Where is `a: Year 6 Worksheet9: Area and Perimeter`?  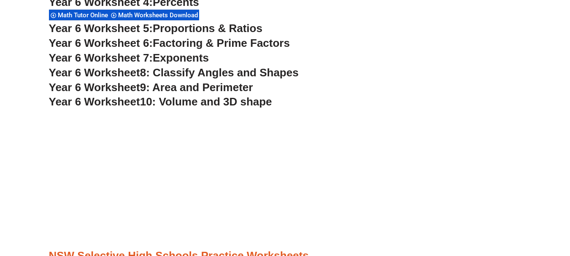
a: Year 6 Worksheet9: Area and Perimeter is located at coordinates (151, 87).